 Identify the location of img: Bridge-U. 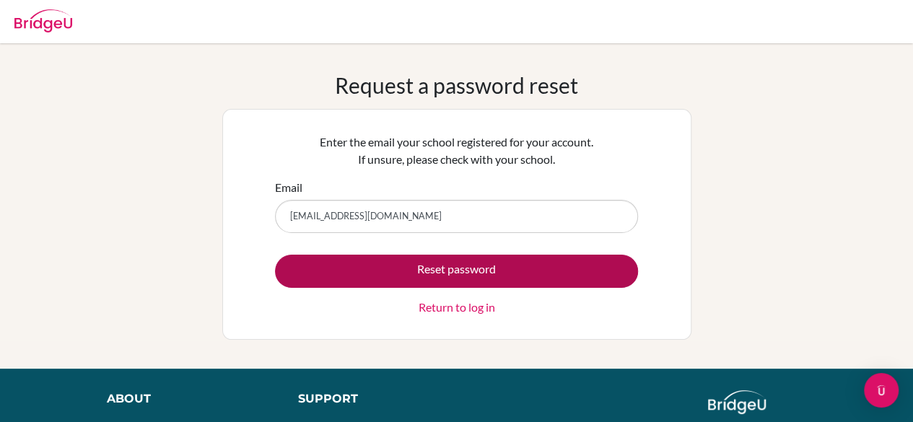
(43, 21).